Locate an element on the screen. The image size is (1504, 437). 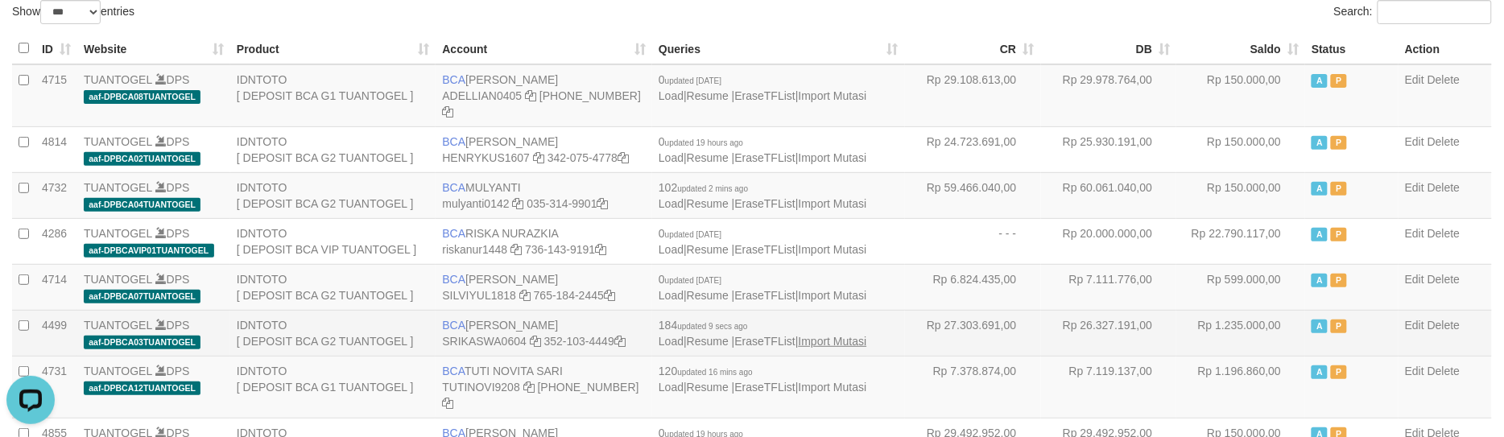
span: aaf-DPBCA07TUANTOGEL is located at coordinates (142, 296).